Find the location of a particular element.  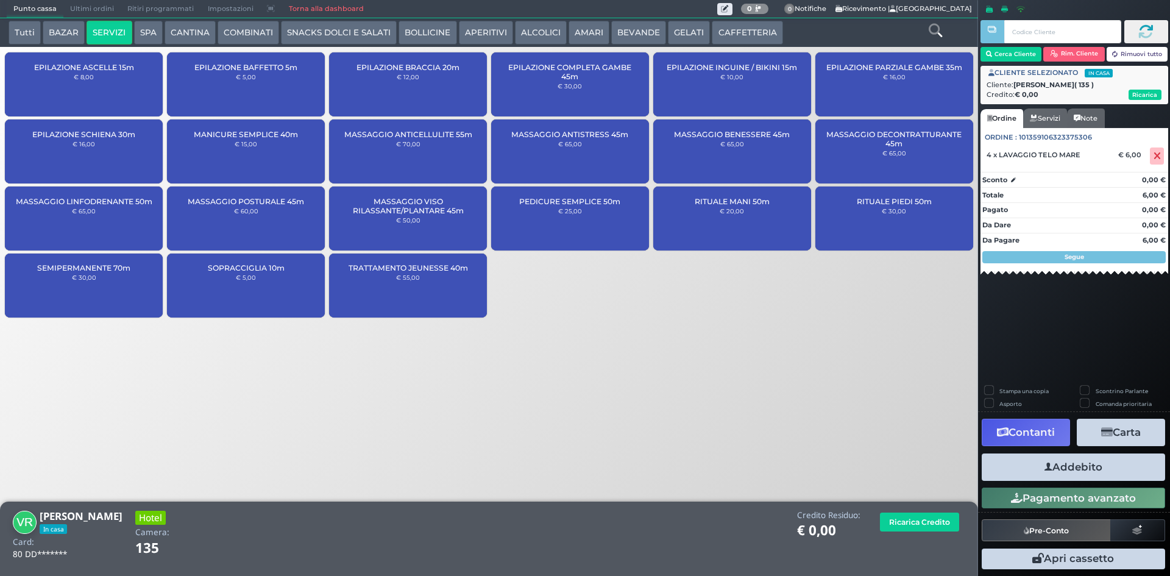

button: GELATI is located at coordinates (689, 33).